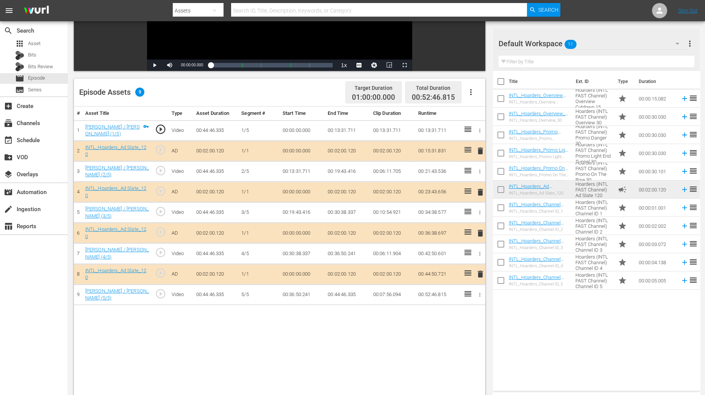 This screenshot has width=705, height=395. I want to click on span: Ad, so click(622, 189).